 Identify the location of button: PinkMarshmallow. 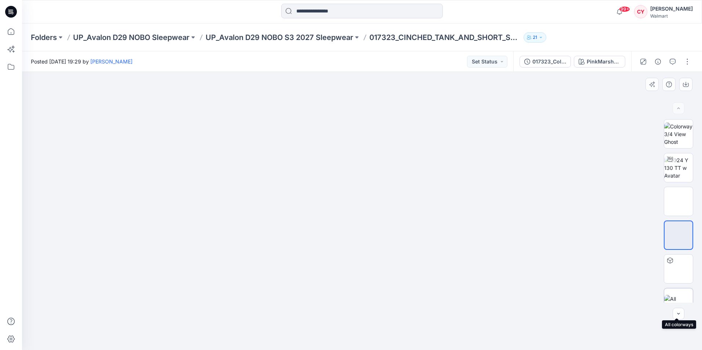
(599, 62).